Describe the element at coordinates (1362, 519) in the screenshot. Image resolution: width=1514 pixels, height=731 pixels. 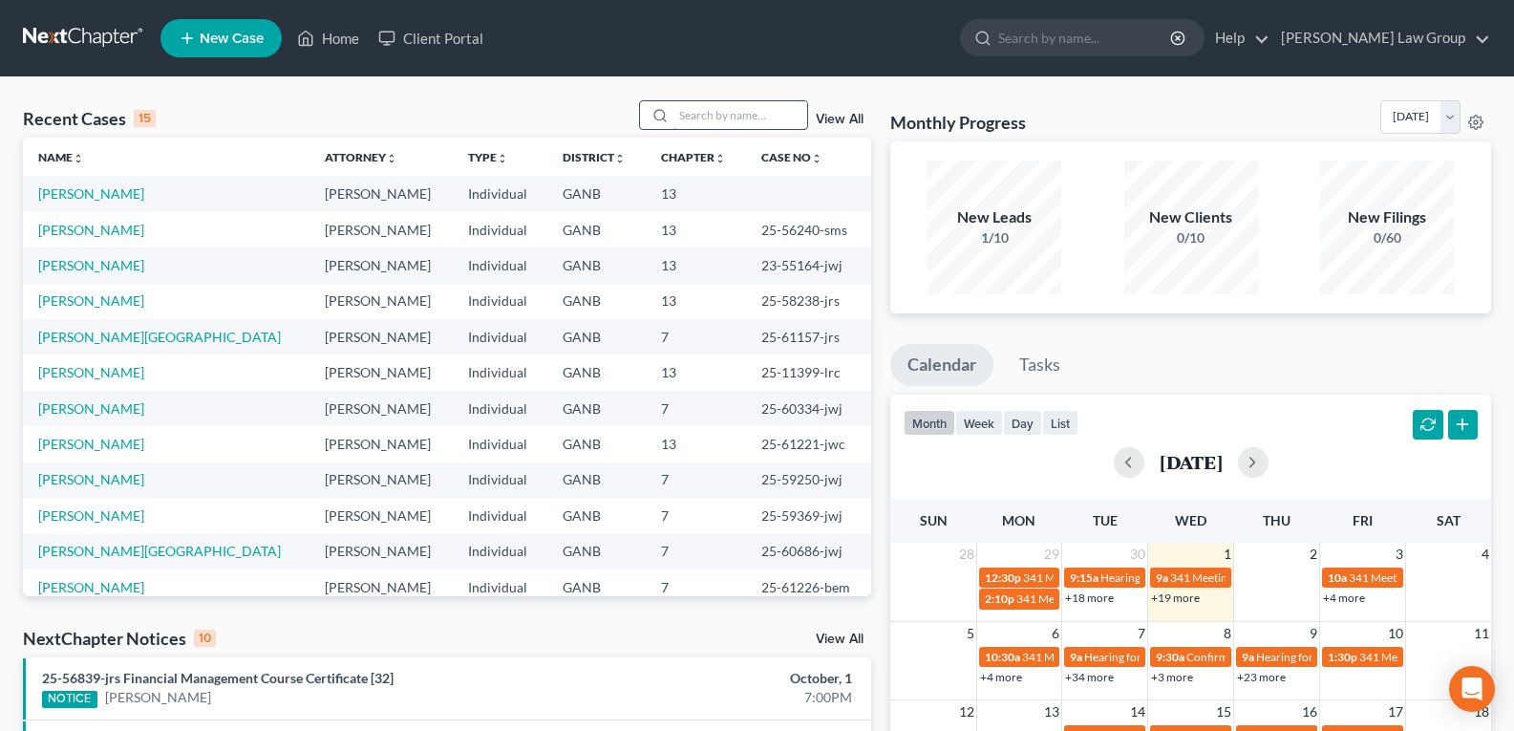
I see `span: Fri` at that location.